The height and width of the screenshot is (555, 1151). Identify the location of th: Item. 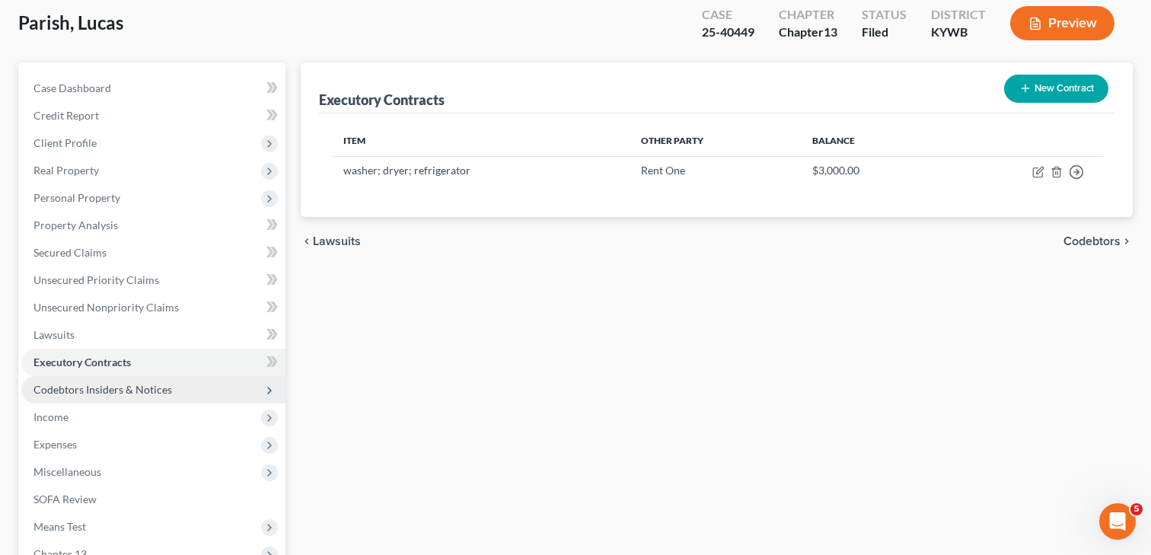
(480, 141).